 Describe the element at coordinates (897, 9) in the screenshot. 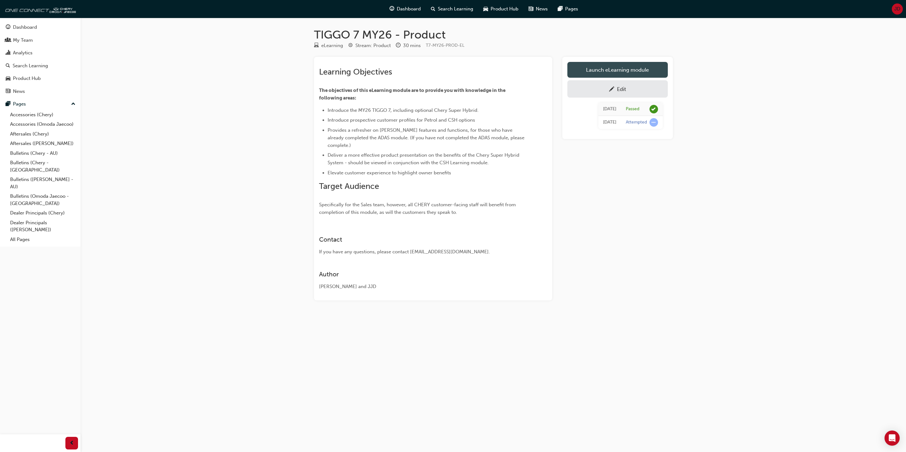

I see `span: JD` at that location.